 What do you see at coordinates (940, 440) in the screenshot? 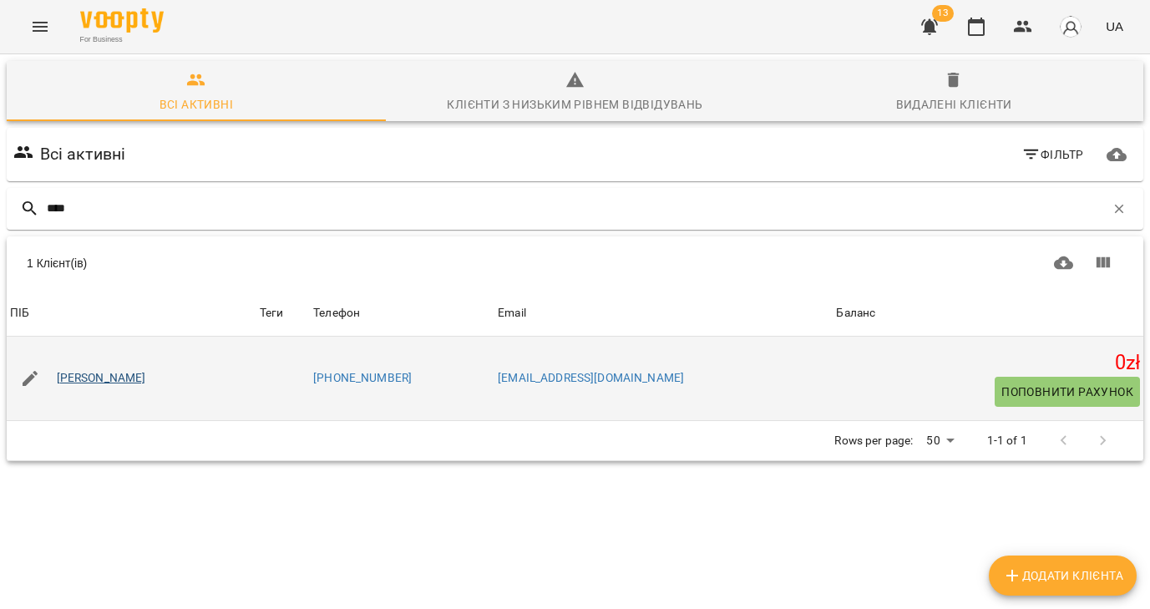
I see `div: 50` at bounding box center [940, 440].